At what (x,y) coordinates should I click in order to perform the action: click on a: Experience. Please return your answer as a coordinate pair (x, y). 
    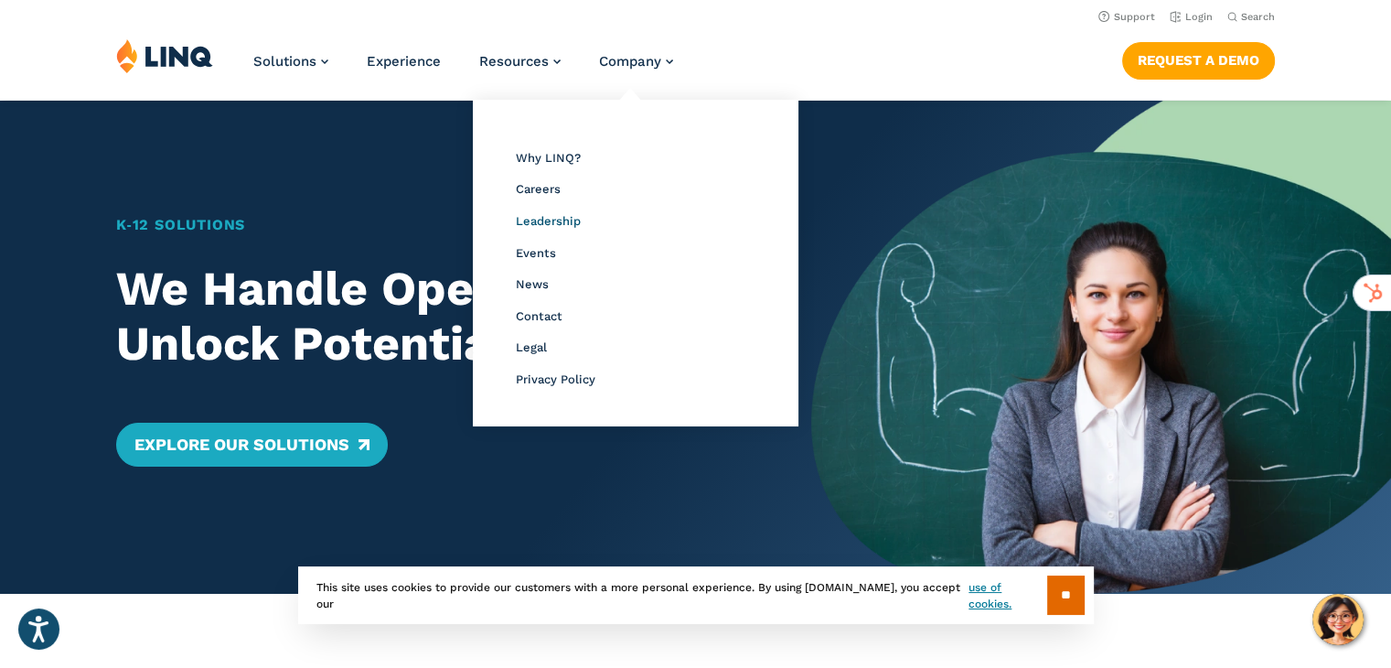
    Looking at the image, I should click on (403, 61).